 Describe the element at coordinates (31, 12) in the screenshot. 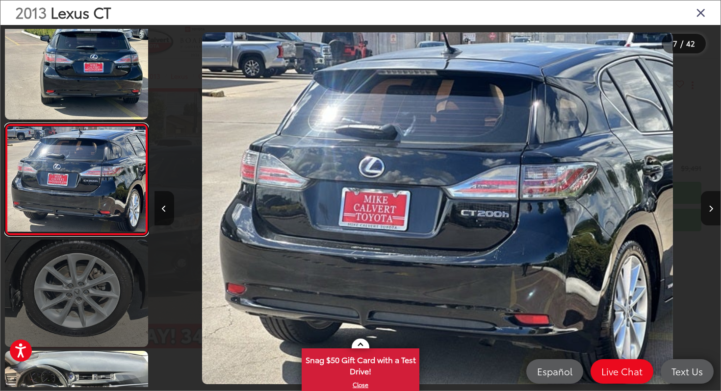

I see `span: 2013` at that location.